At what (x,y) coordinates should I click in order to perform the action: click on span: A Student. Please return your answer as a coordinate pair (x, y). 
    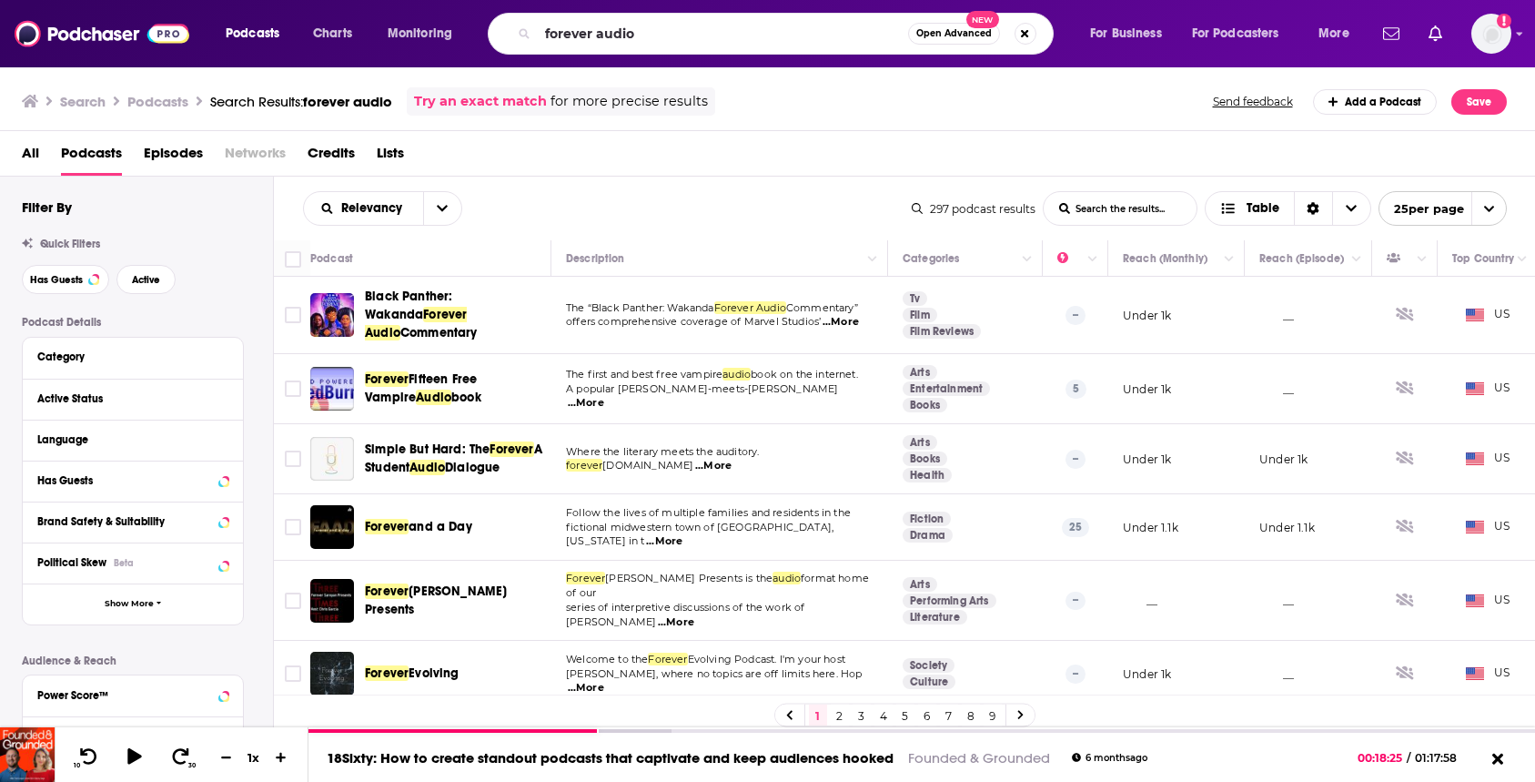
    Looking at the image, I should click on (453, 458).